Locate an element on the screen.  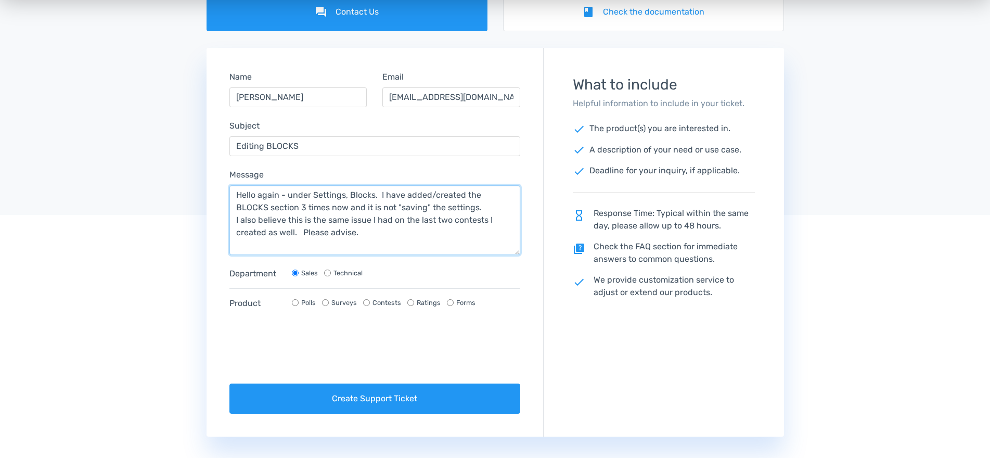
label: Technical is located at coordinates (348, 273).